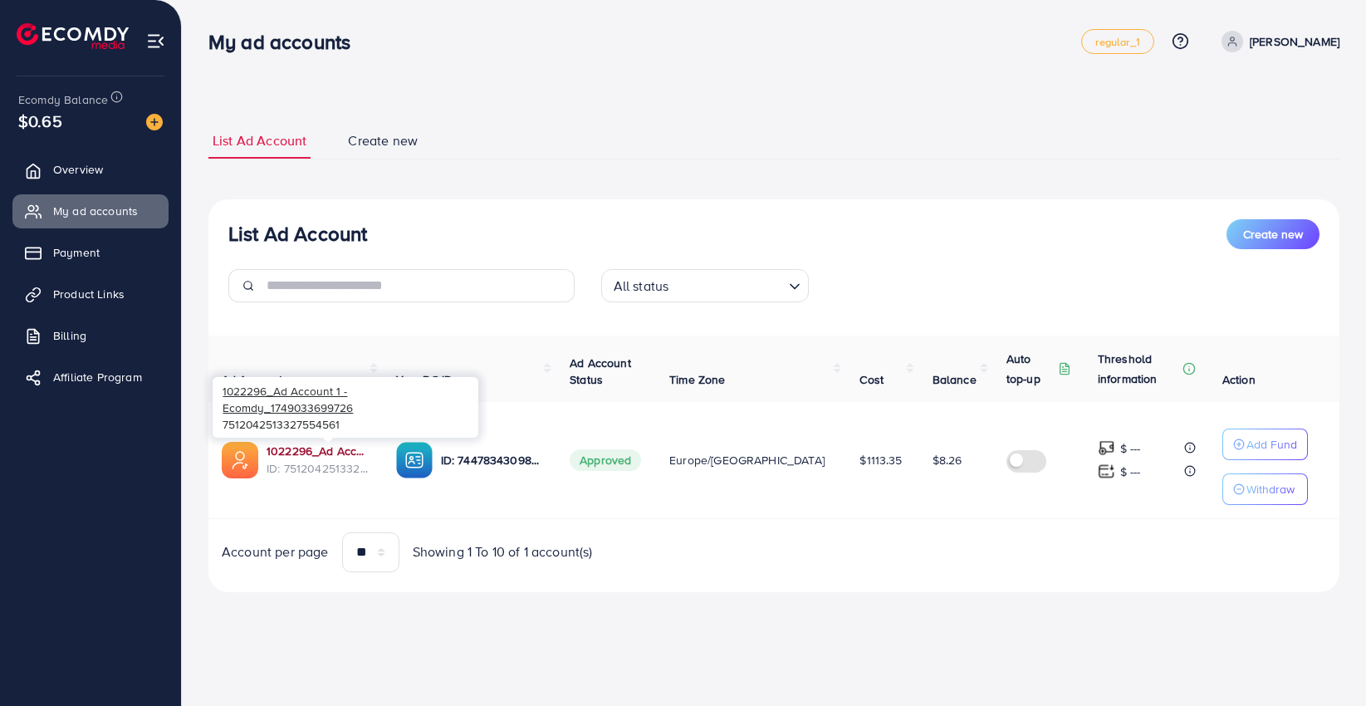 This screenshot has height=706, width=1366. Describe the element at coordinates (91, 211) in the screenshot. I see `a: My ad accounts` at that location.